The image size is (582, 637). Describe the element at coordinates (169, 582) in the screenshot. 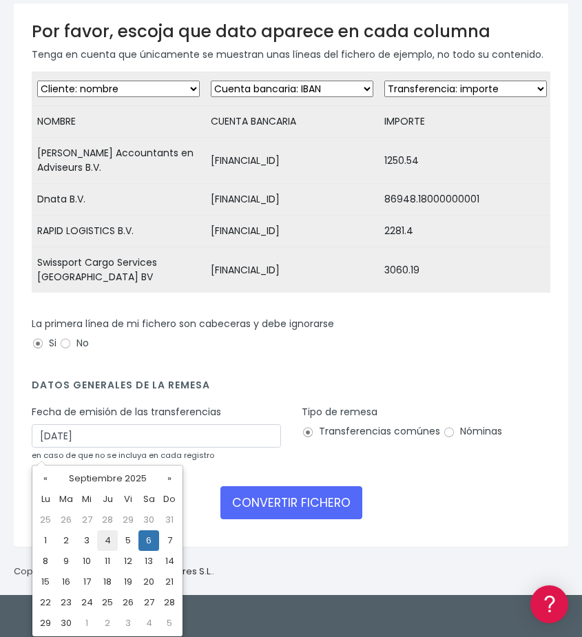

I see `td: 21` at that location.